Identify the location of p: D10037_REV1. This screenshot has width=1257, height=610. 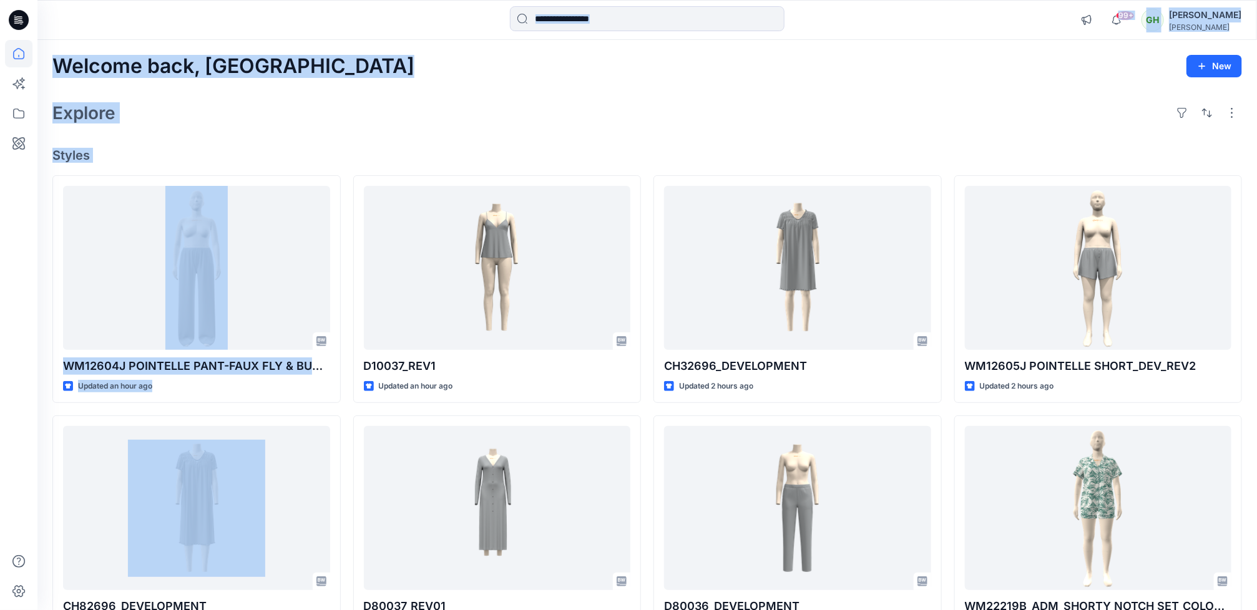
(497, 366).